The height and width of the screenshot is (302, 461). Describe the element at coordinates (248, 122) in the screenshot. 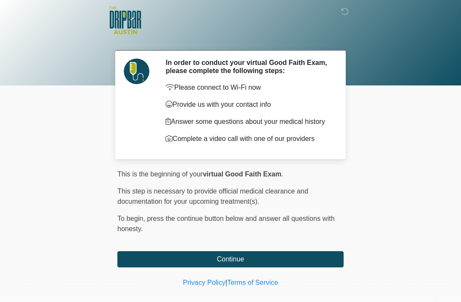

I see `p: Answer some questions about your medical history` at that location.